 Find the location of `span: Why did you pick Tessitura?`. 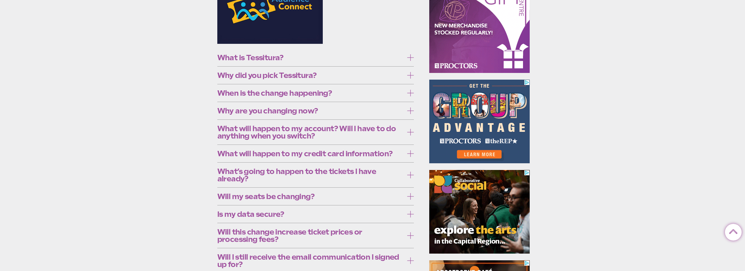

span: Why did you pick Tessitura? is located at coordinates (310, 75).